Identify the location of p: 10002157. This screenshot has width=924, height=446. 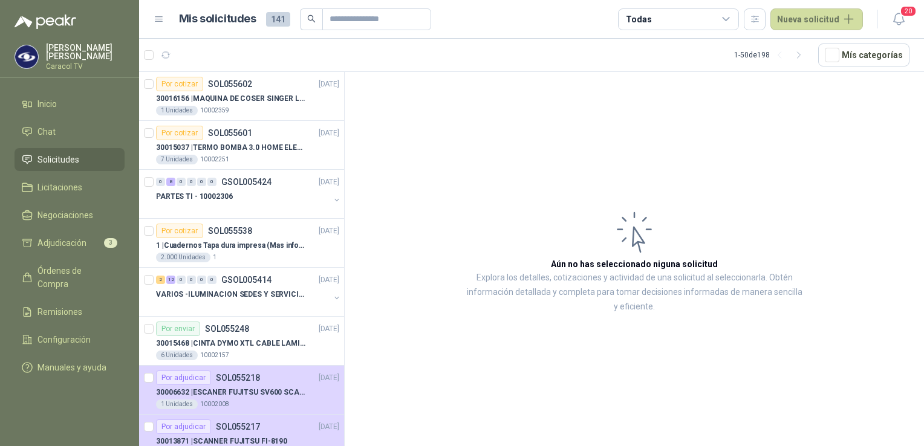
(215, 356).